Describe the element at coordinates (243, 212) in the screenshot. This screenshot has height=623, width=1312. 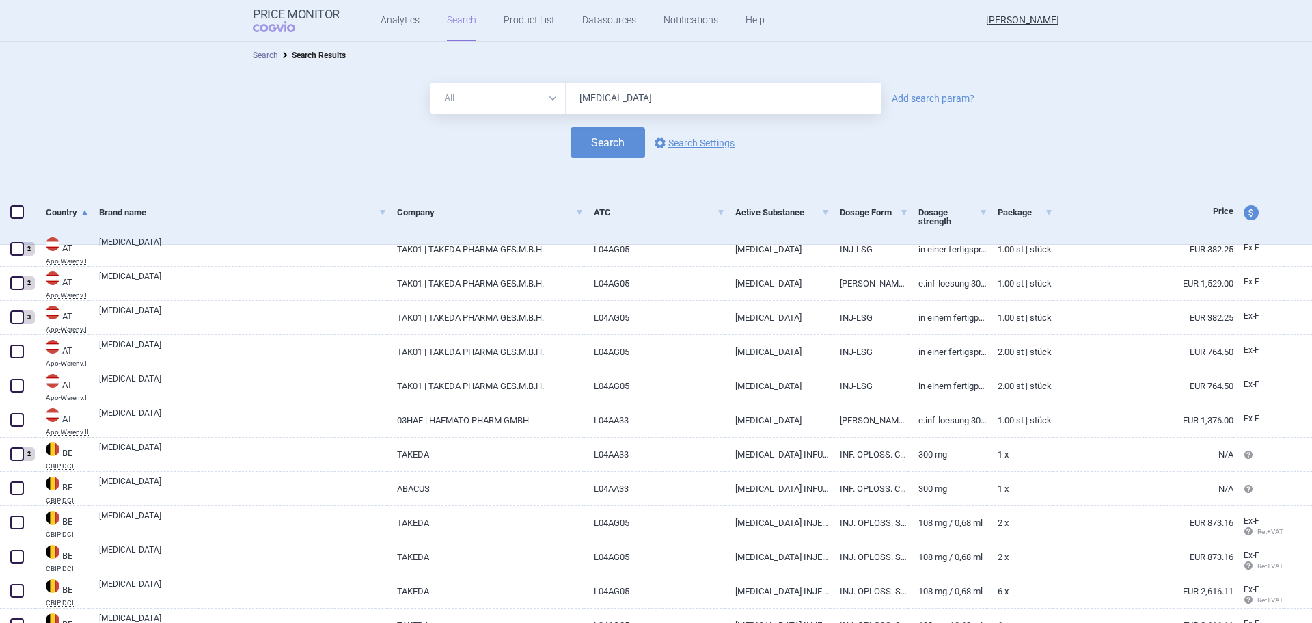
I see `a: Brand name` at that location.